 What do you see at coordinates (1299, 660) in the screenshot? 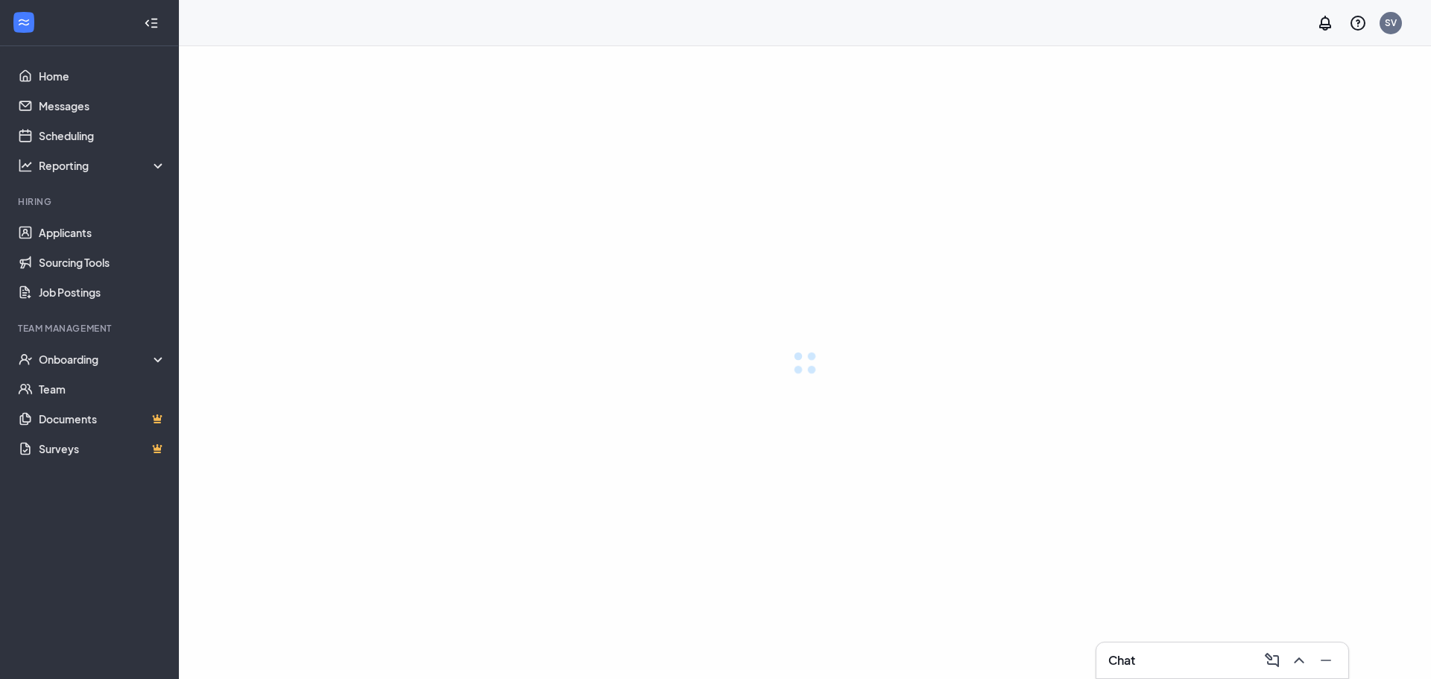
I see `svg: ChevronUp` at bounding box center [1299, 660].